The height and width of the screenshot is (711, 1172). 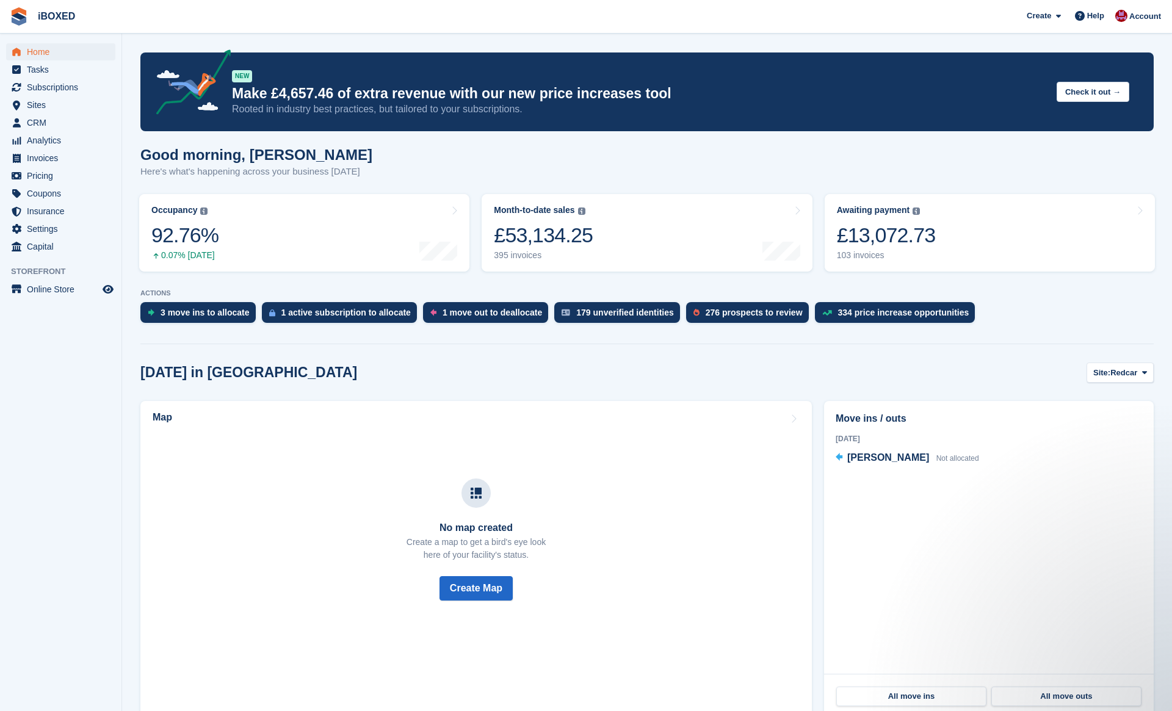 I want to click on div: 179 unverified identities, so click(x=625, y=312).